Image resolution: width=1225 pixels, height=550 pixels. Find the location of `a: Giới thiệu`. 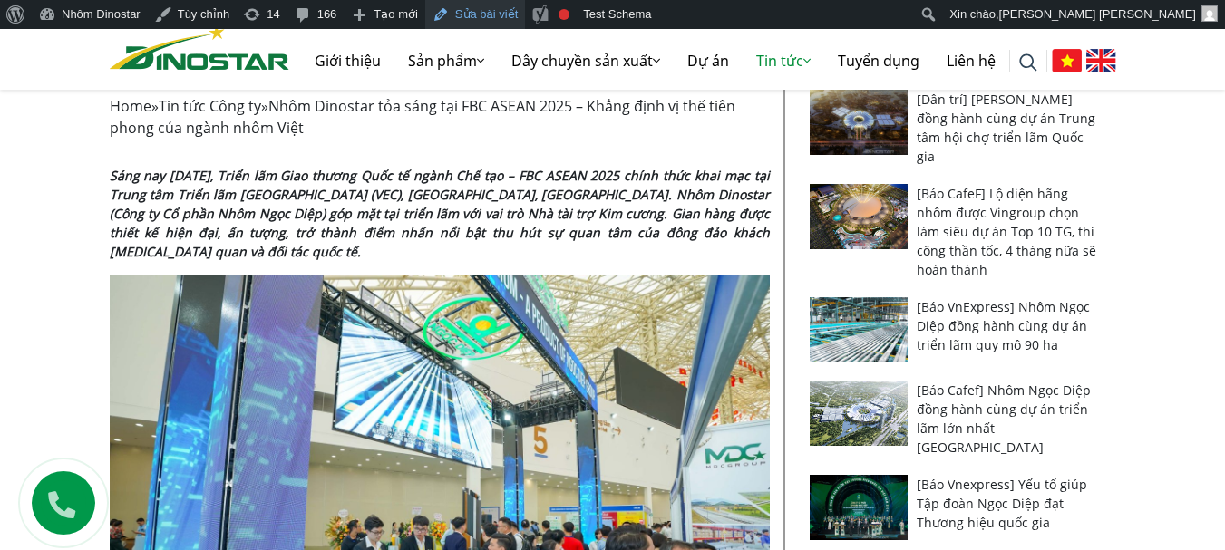

a: Giới thiệu is located at coordinates (347, 61).